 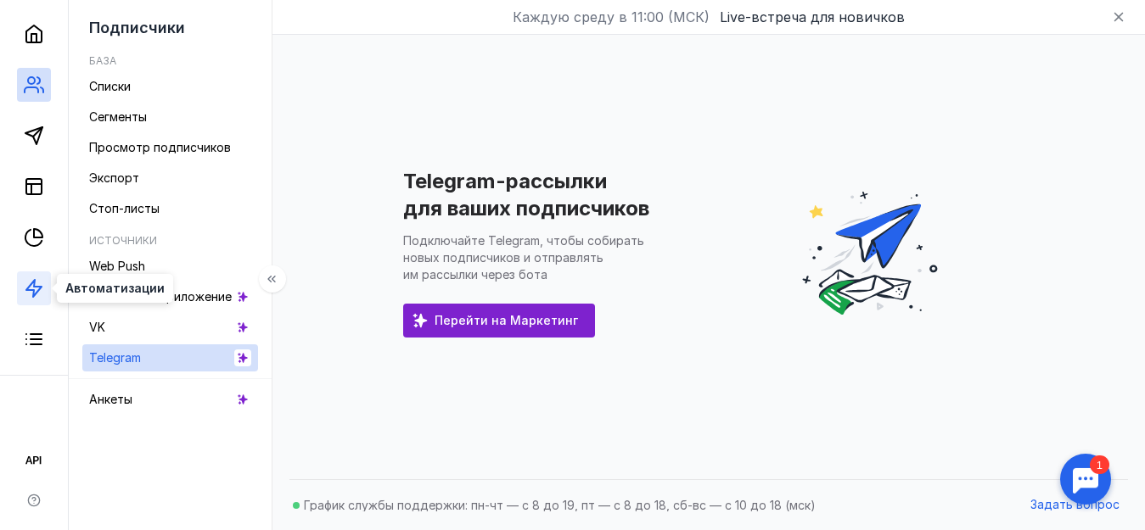 I want to click on span: Анкеты, so click(x=110, y=399).